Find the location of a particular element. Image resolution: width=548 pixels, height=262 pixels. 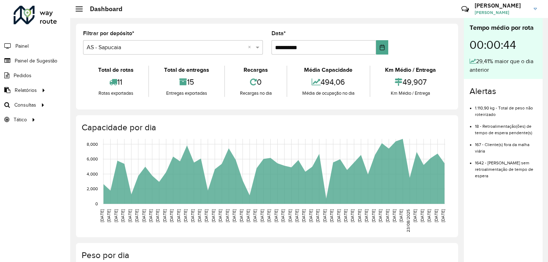

button: Choose Date is located at coordinates (382, 47).